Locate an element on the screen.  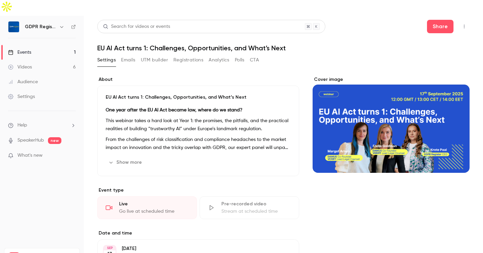
button: Emails is located at coordinates (128, 60).